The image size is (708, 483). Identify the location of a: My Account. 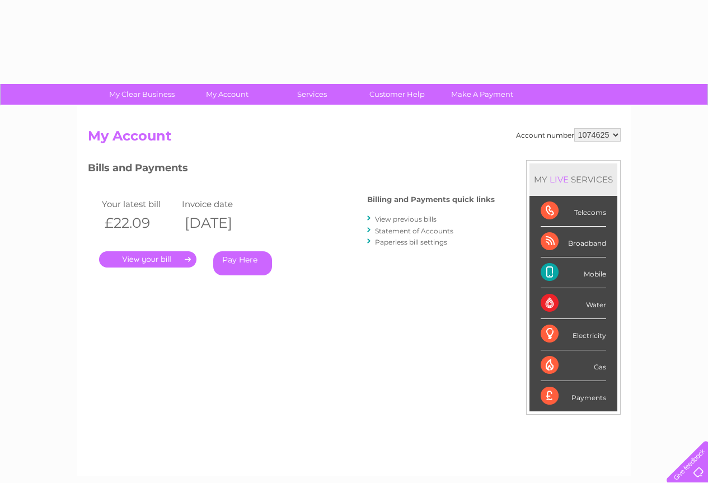
(227, 94).